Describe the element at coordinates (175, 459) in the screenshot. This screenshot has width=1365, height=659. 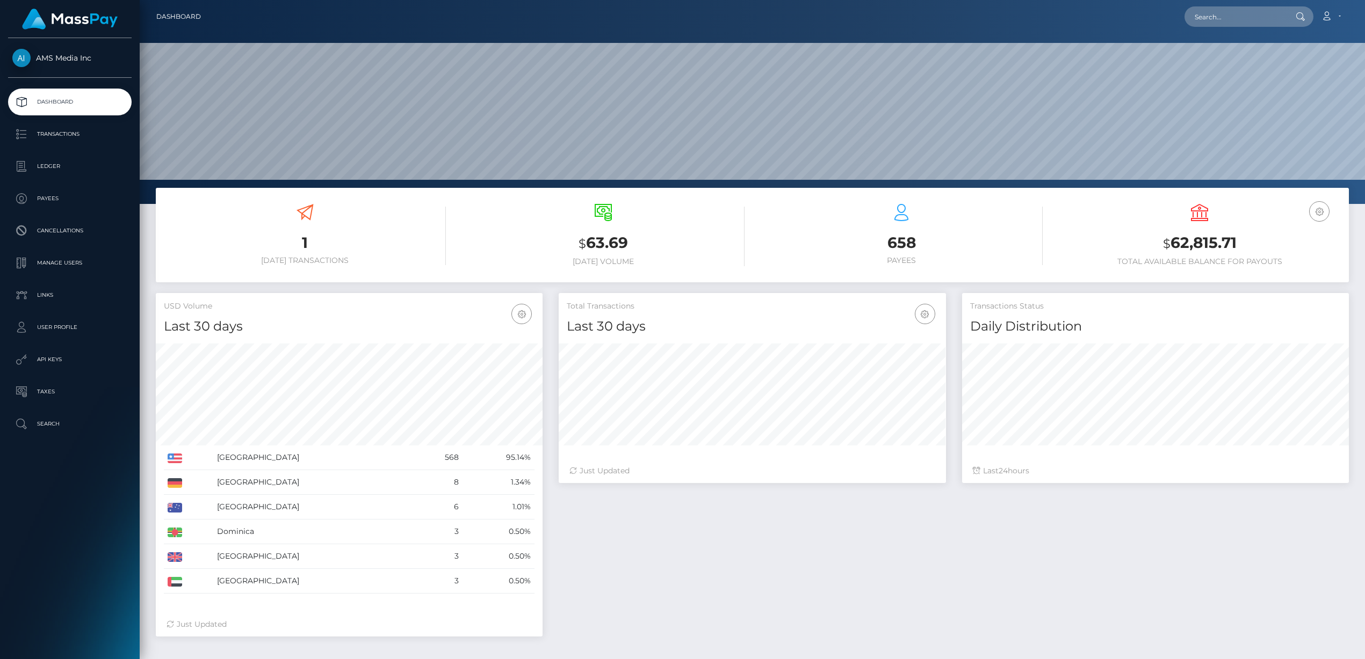
I see `img: US.png` at that location.